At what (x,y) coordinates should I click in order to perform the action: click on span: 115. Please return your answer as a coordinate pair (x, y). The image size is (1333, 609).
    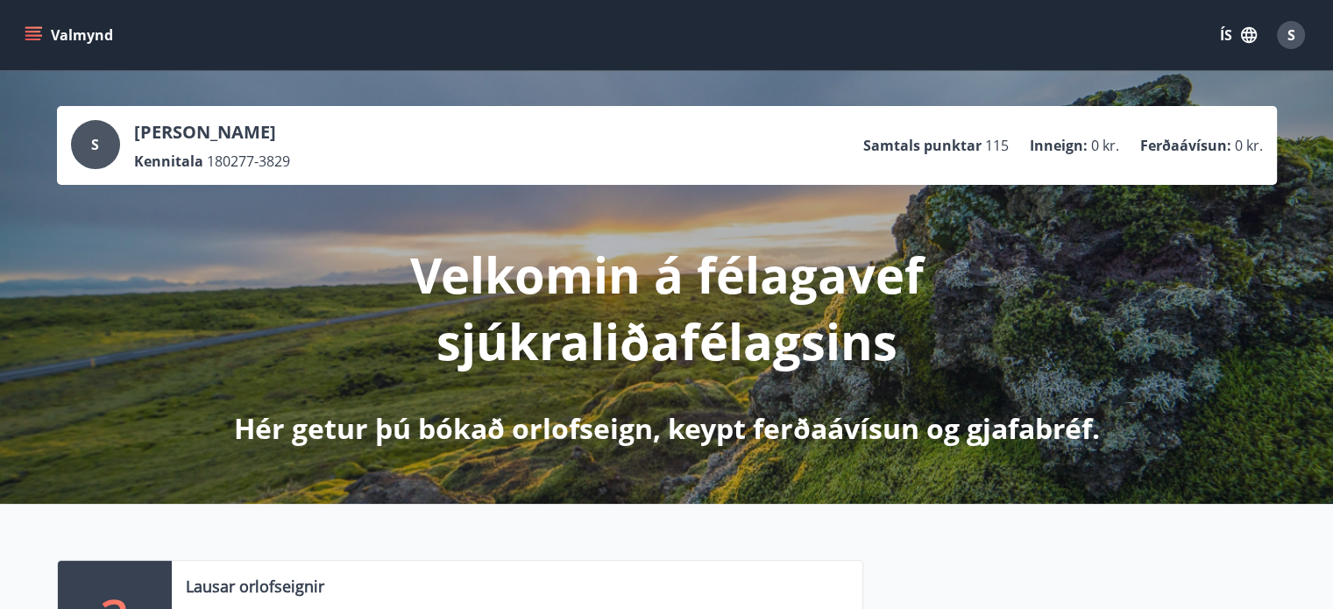
    Looking at the image, I should click on (997, 146).